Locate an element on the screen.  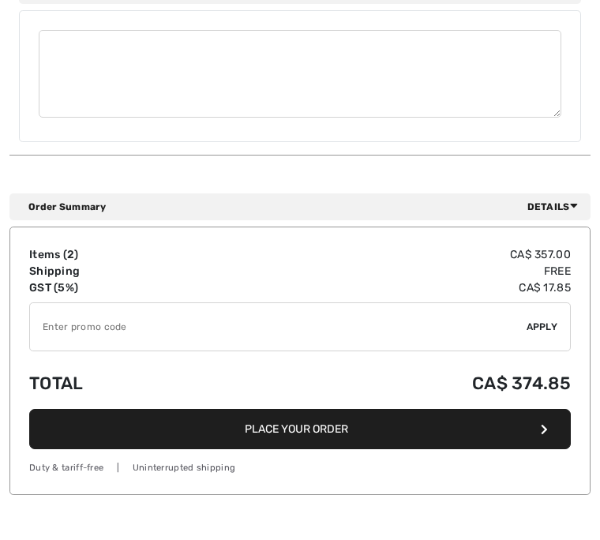
span: 2 is located at coordinates (70, 254).